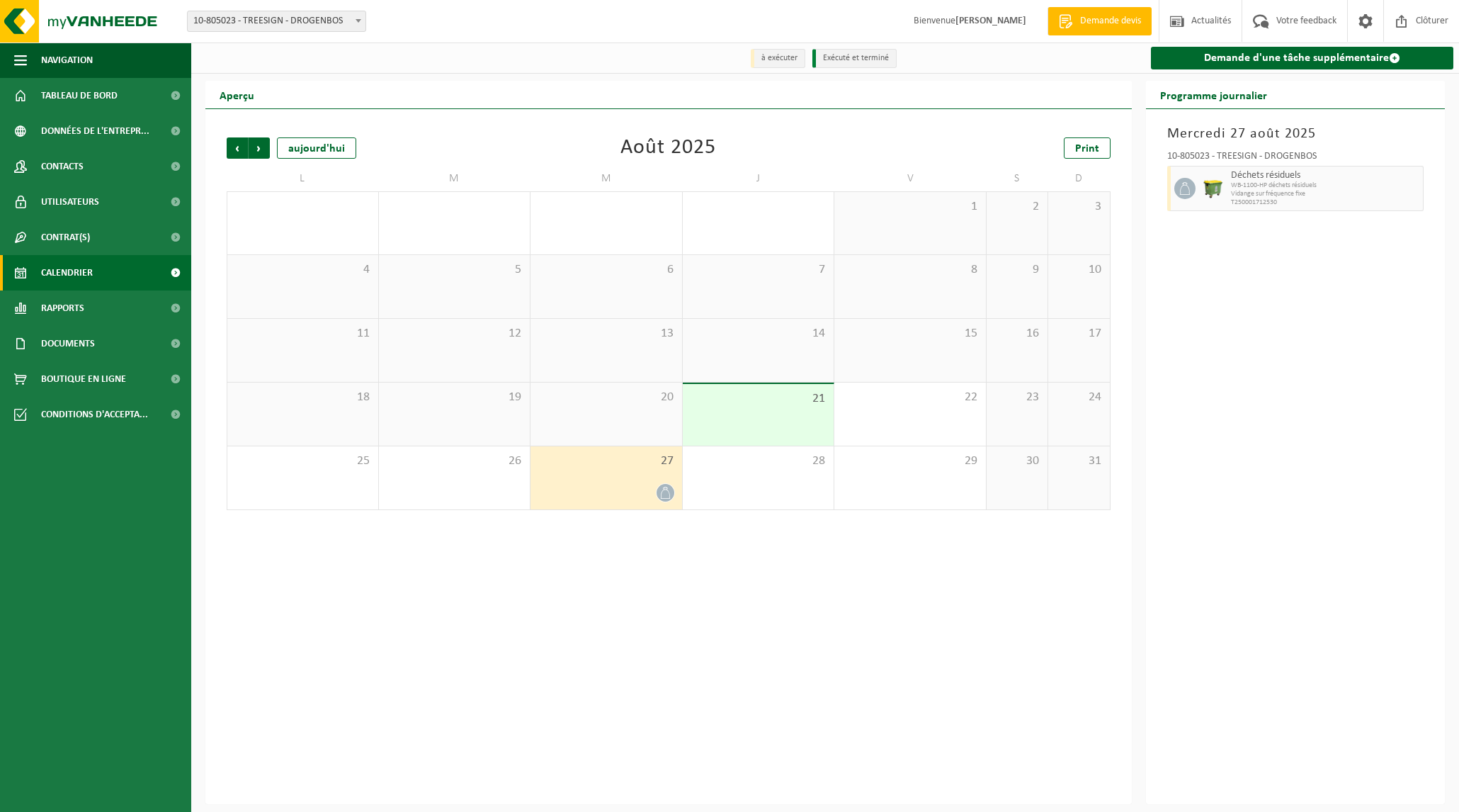 The width and height of the screenshot is (1459, 812). What do you see at coordinates (1087, 149) in the screenshot?
I see `span: Print` at bounding box center [1087, 149].